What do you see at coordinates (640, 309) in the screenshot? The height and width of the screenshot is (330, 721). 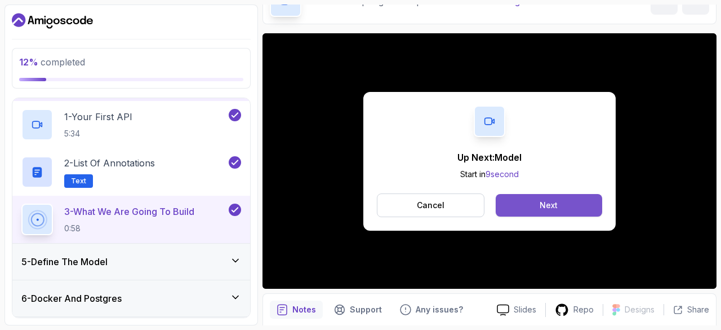 I see `p: Designs` at bounding box center [640, 309].